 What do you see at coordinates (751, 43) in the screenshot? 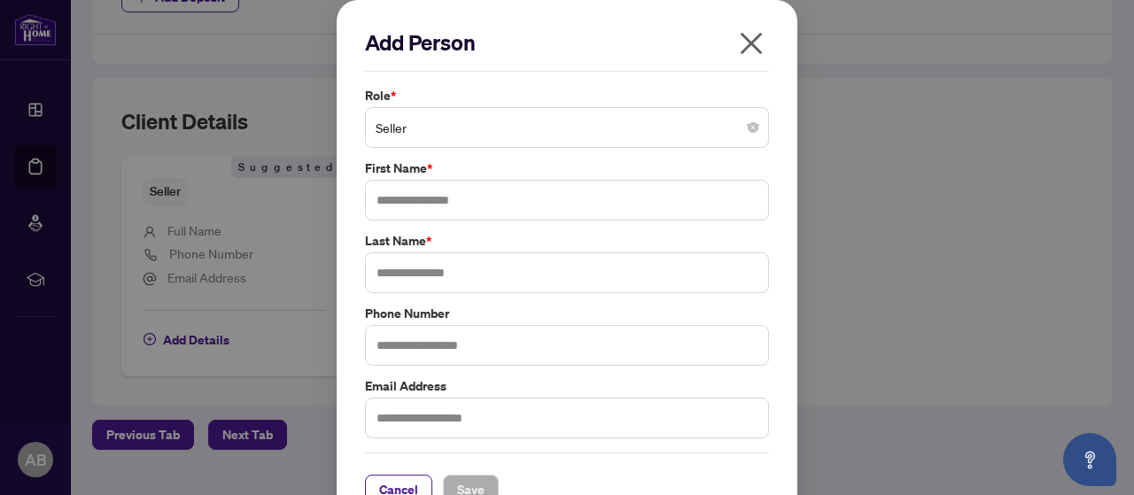
I see `span: close` at bounding box center [751, 43].